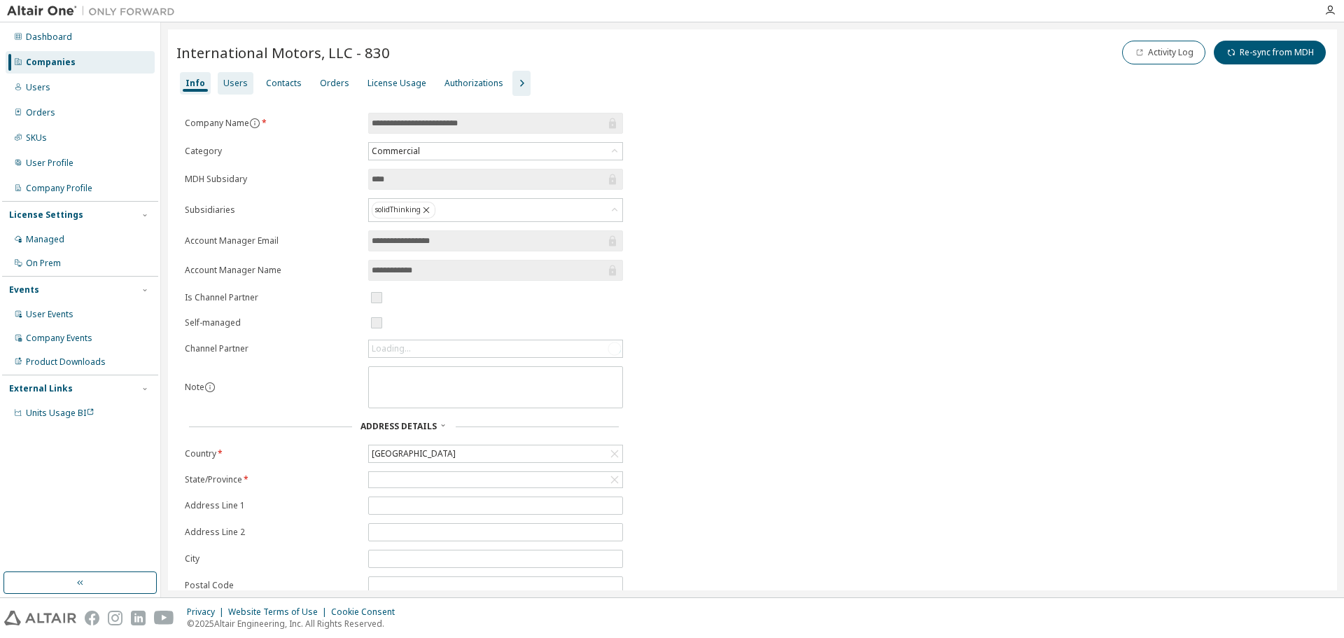 The image size is (1344, 638). What do you see at coordinates (272, 151) in the screenshot?
I see `label: Category` at bounding box center [272, 151].